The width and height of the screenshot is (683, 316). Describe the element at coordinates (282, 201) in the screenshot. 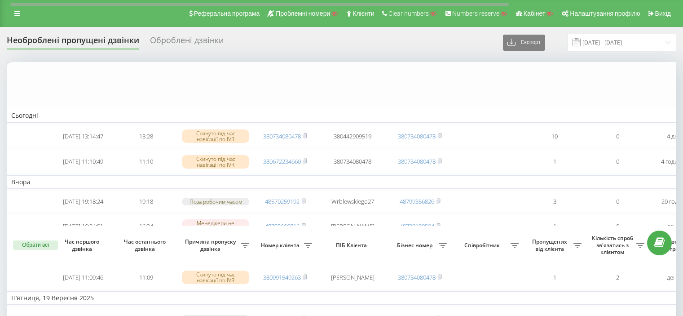

I see `a: 48570259192` at that location.